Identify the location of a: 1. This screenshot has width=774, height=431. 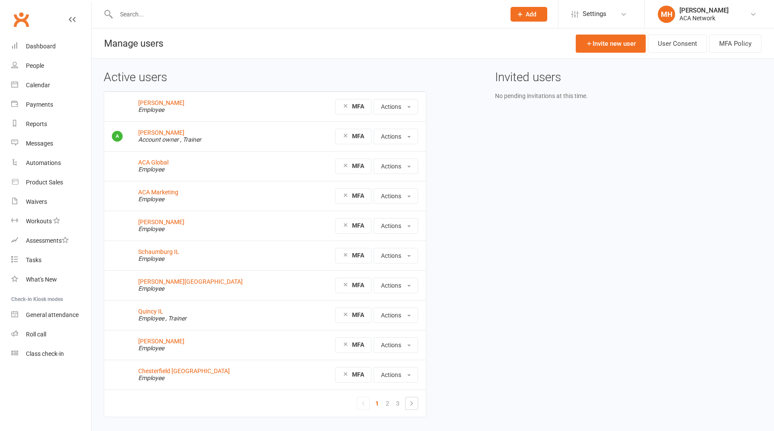
(377, 403).